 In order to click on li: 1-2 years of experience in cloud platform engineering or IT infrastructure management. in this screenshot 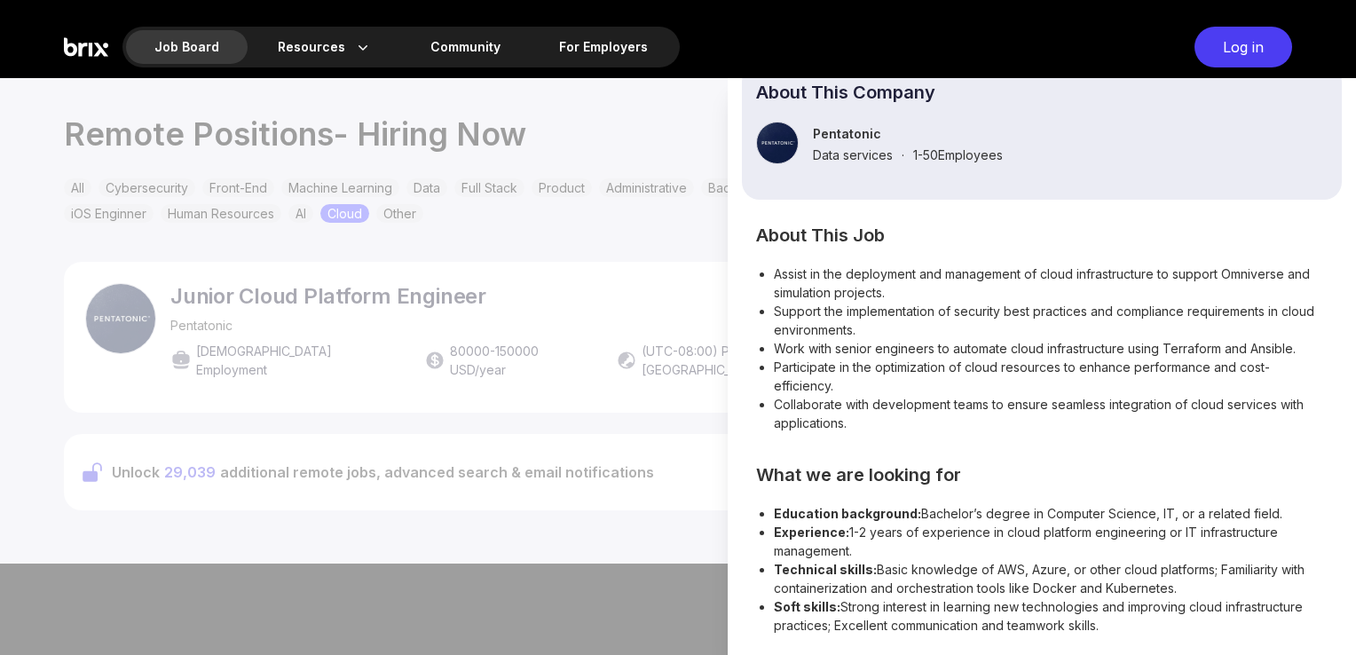, I will do `click(1051, 541)`.